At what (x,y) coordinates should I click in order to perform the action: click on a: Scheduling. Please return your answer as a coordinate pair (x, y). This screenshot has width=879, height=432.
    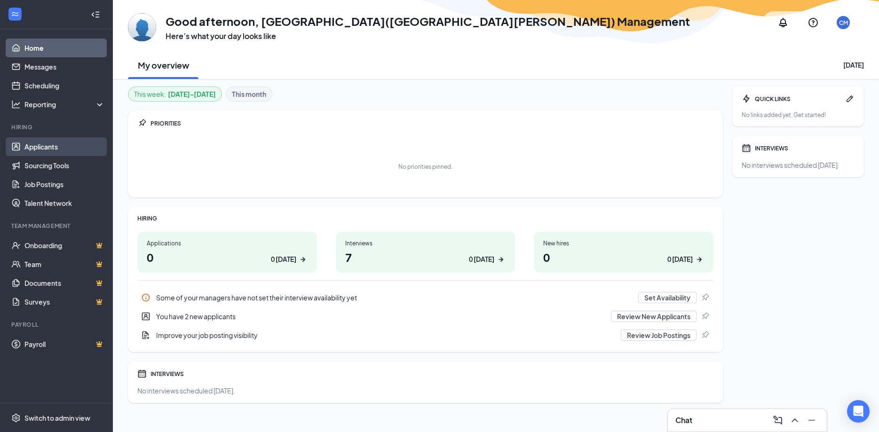
    Looking at the image, I should click on (64, 86).